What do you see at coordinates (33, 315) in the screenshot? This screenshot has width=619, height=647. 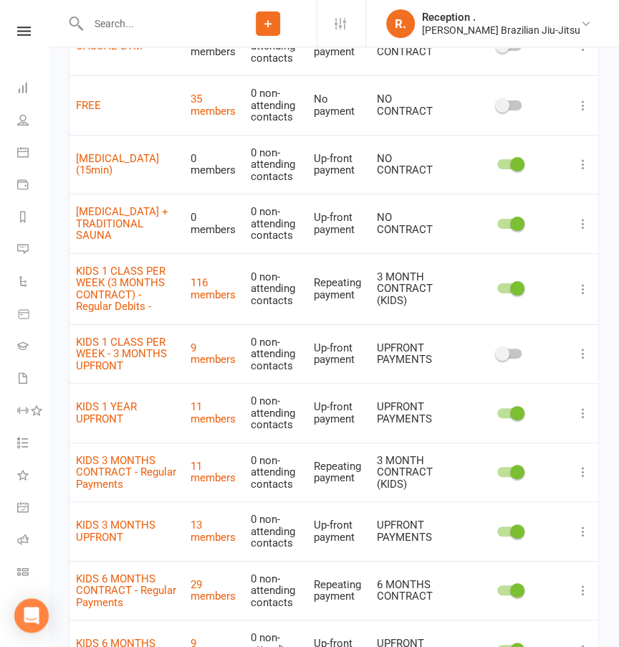 I see `a: Product Sales` at bounding box center [33, 315].